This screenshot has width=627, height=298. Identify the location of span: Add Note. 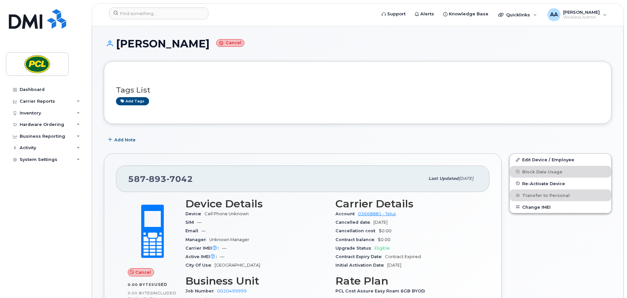
(125, 140).